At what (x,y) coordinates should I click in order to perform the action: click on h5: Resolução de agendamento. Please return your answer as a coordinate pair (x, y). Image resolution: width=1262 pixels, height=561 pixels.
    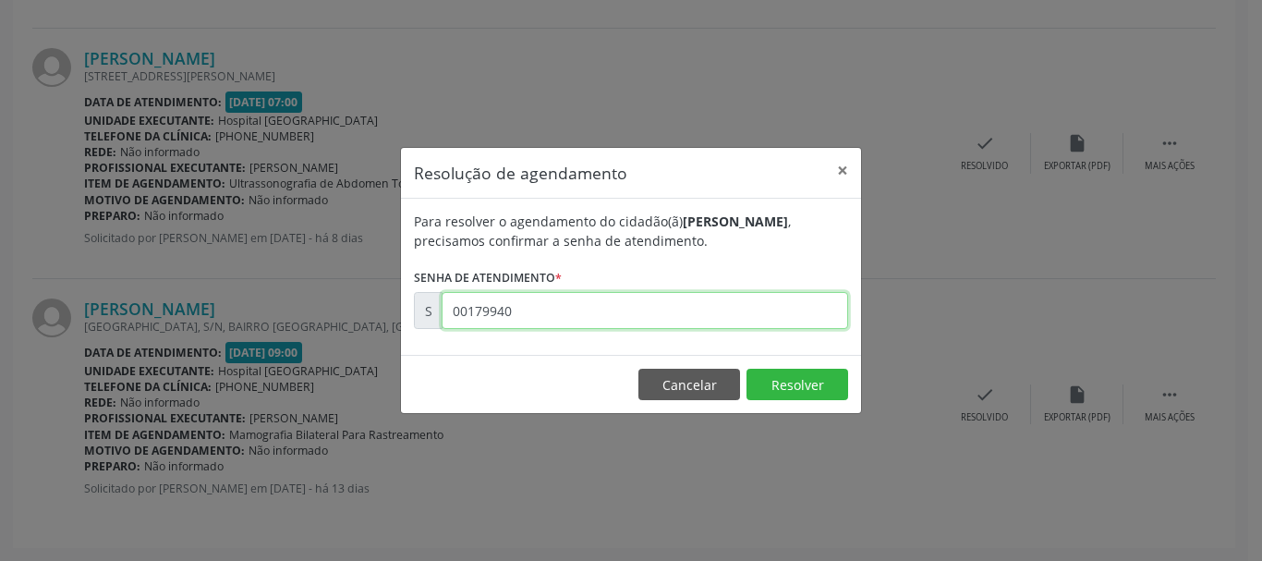
    Looking at the image, I should click on (520, 173).